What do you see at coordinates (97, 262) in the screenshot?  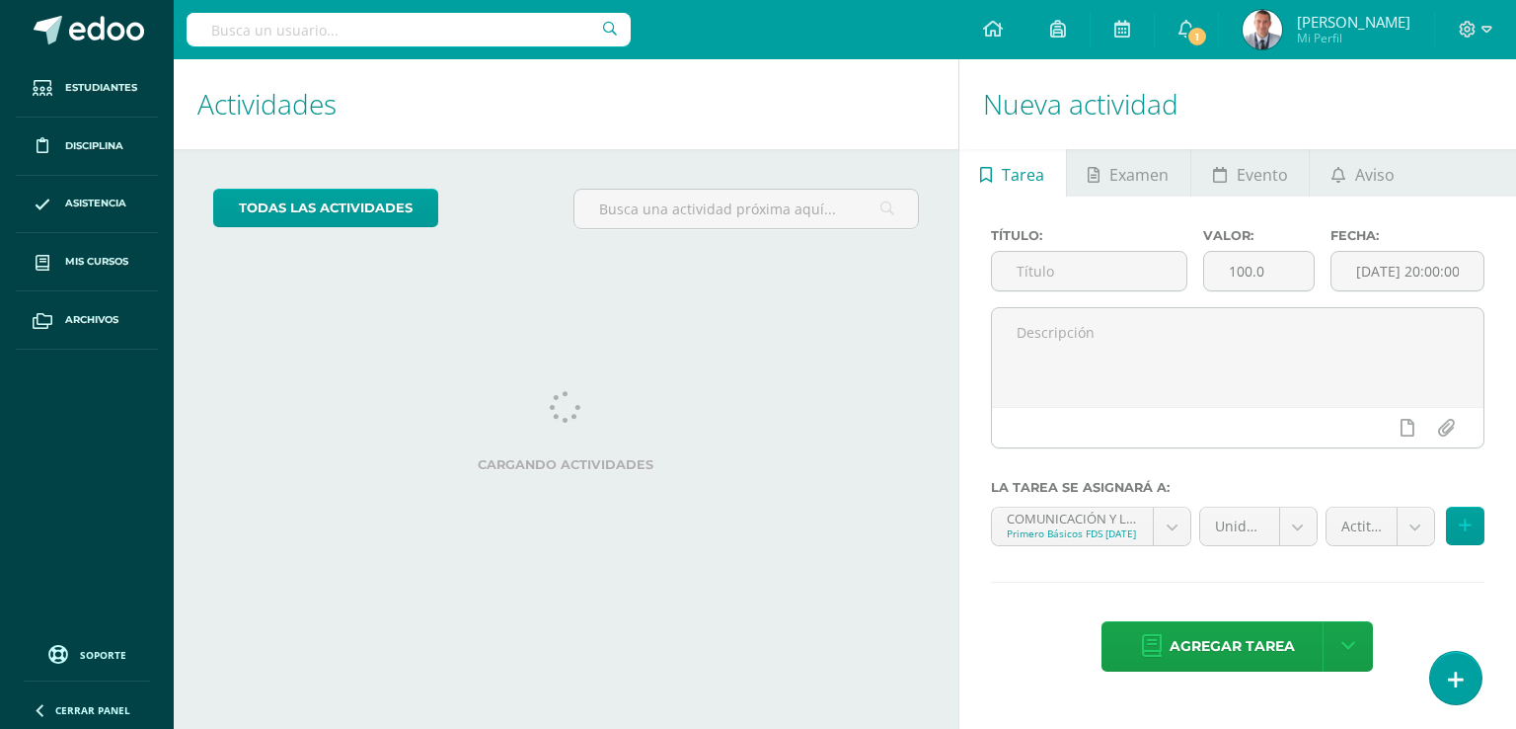 I see `span: Mis cursos` at bounding box center [97, 262].